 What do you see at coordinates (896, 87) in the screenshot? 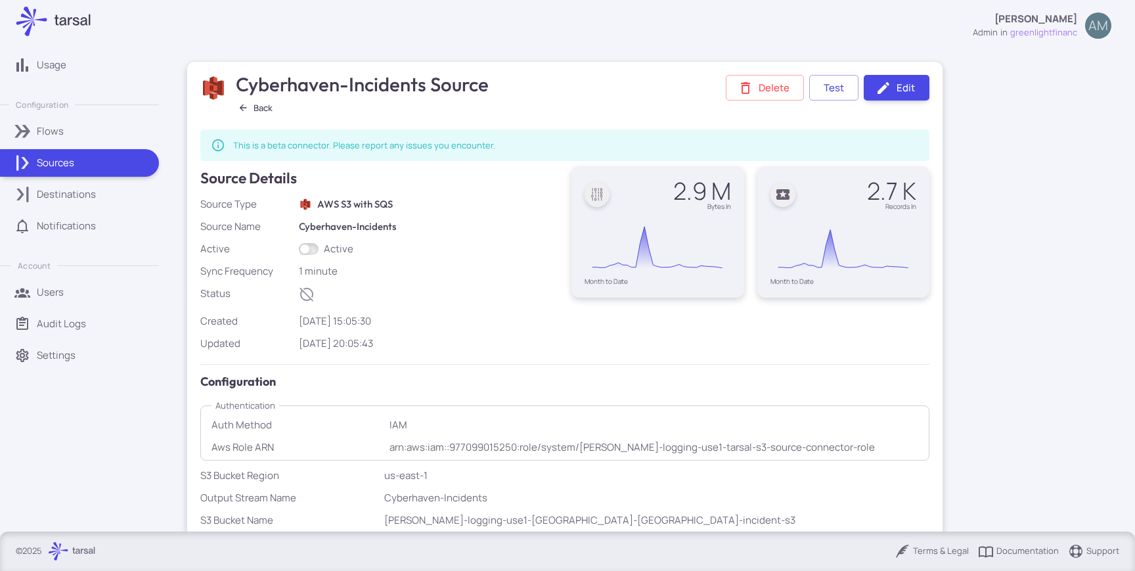
I see `a: Edit` at bounding box center [896, 87].